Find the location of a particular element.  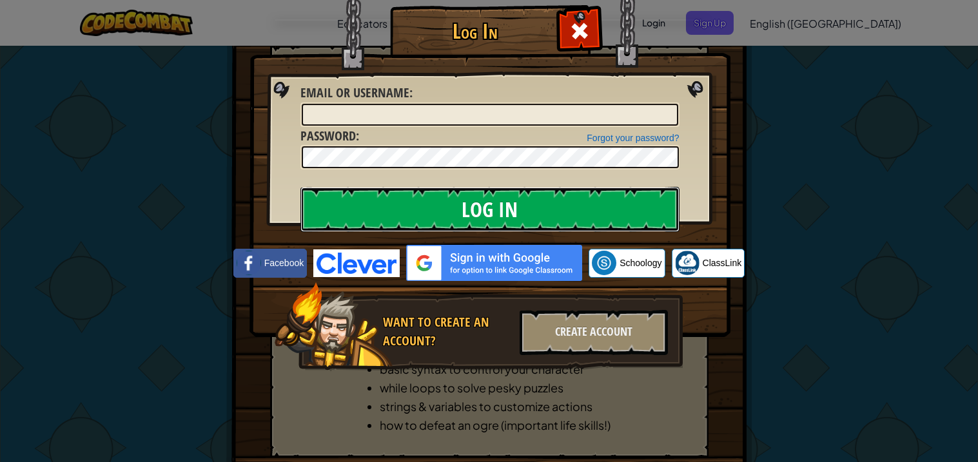

span: Facebook is located at coordinates (284, 263).